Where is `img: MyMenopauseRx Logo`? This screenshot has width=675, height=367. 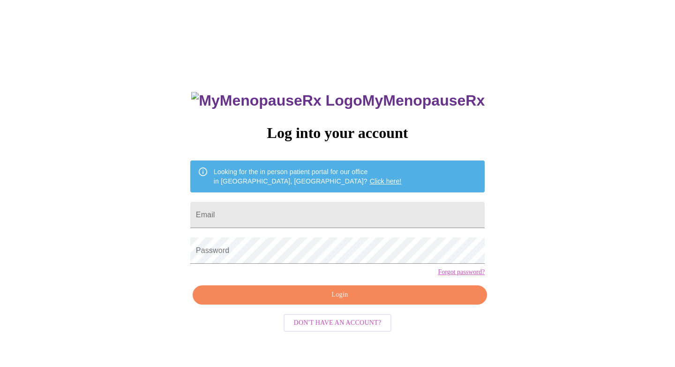
img: MyMenopauseRx Logo is located at coordinates (277, 100).